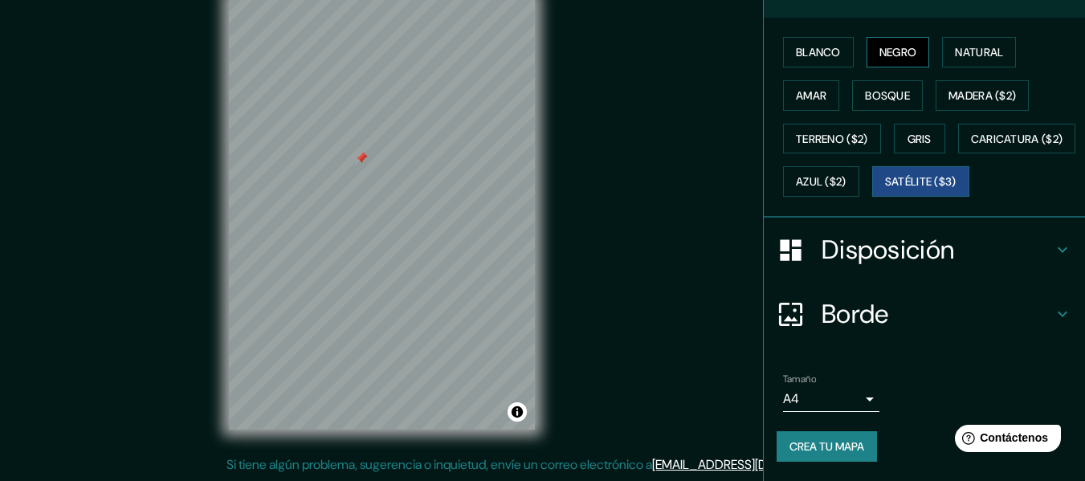 This screenshot has height=481, width=1085. Describe the element at coordinates (517, 412) in the screenshot. I see `button: Activar o desactivar atribución` at that location.